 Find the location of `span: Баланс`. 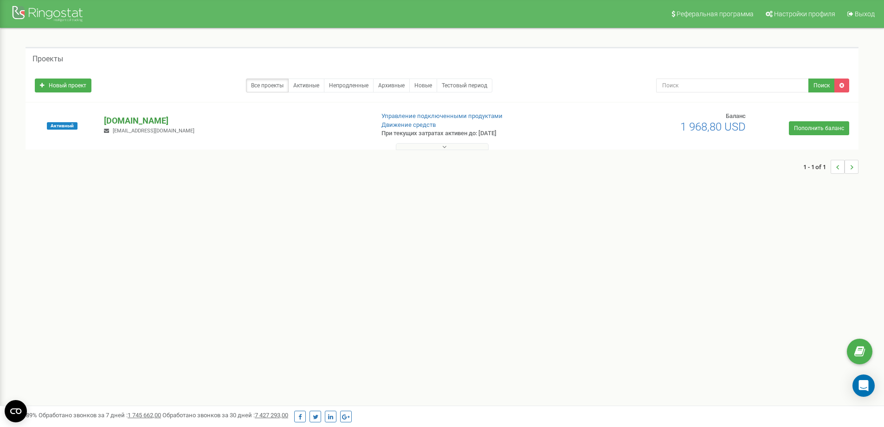

span: Баланс is located at coordinates (736, 116).